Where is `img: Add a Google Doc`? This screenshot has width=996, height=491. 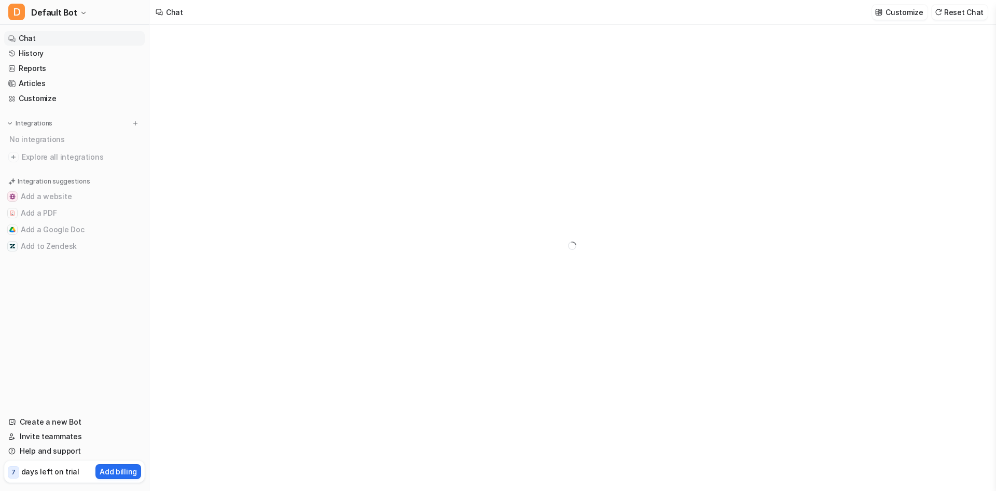
img: Add a Google Doc is located at coordinates (12, 230).